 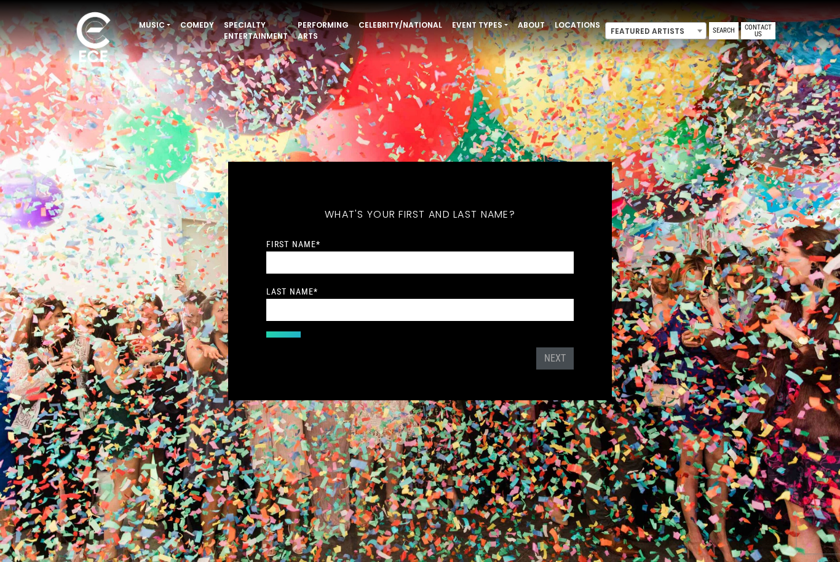 I want to click on a: Performing Arts, so click(x=323, y=31).